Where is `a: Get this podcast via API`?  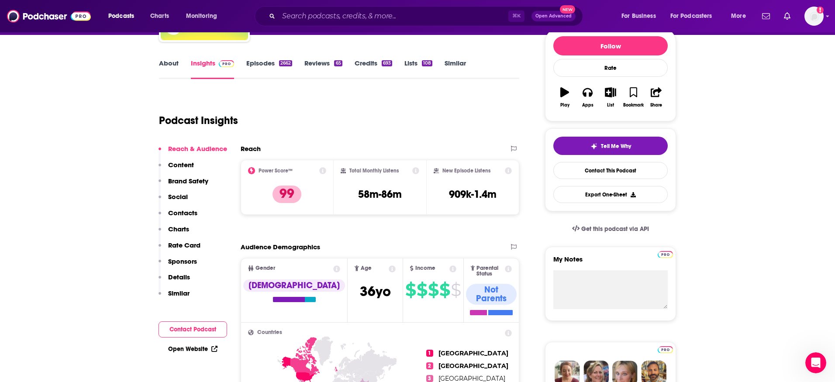 a: Get this podcast via API is located at coordinates (611, 229).